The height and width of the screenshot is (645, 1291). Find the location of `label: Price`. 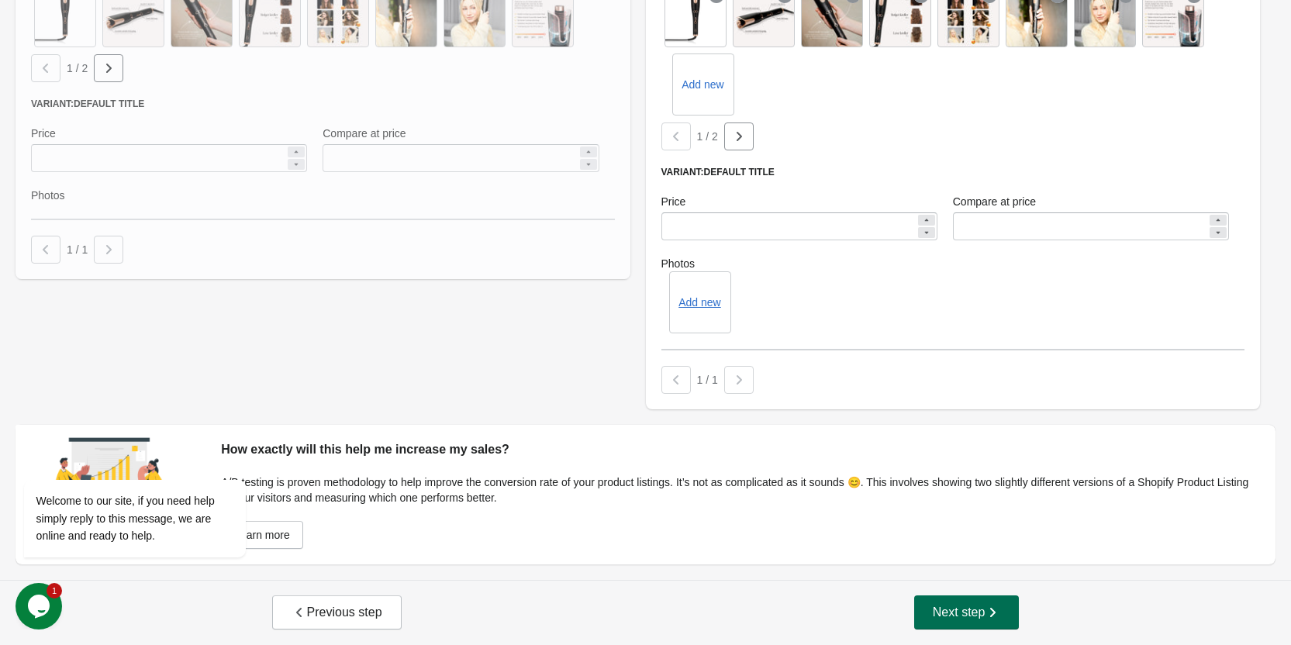

label: Price is located at coordinates (674, 202).